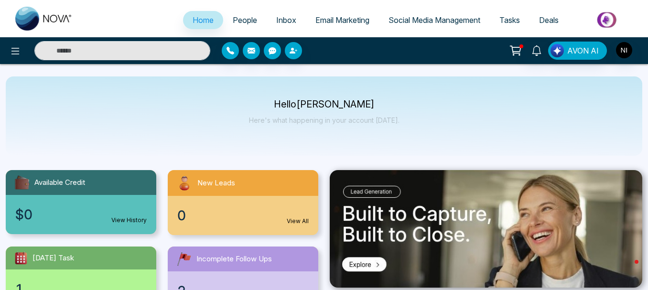  I want to click on a: View All, so click(298, 221).